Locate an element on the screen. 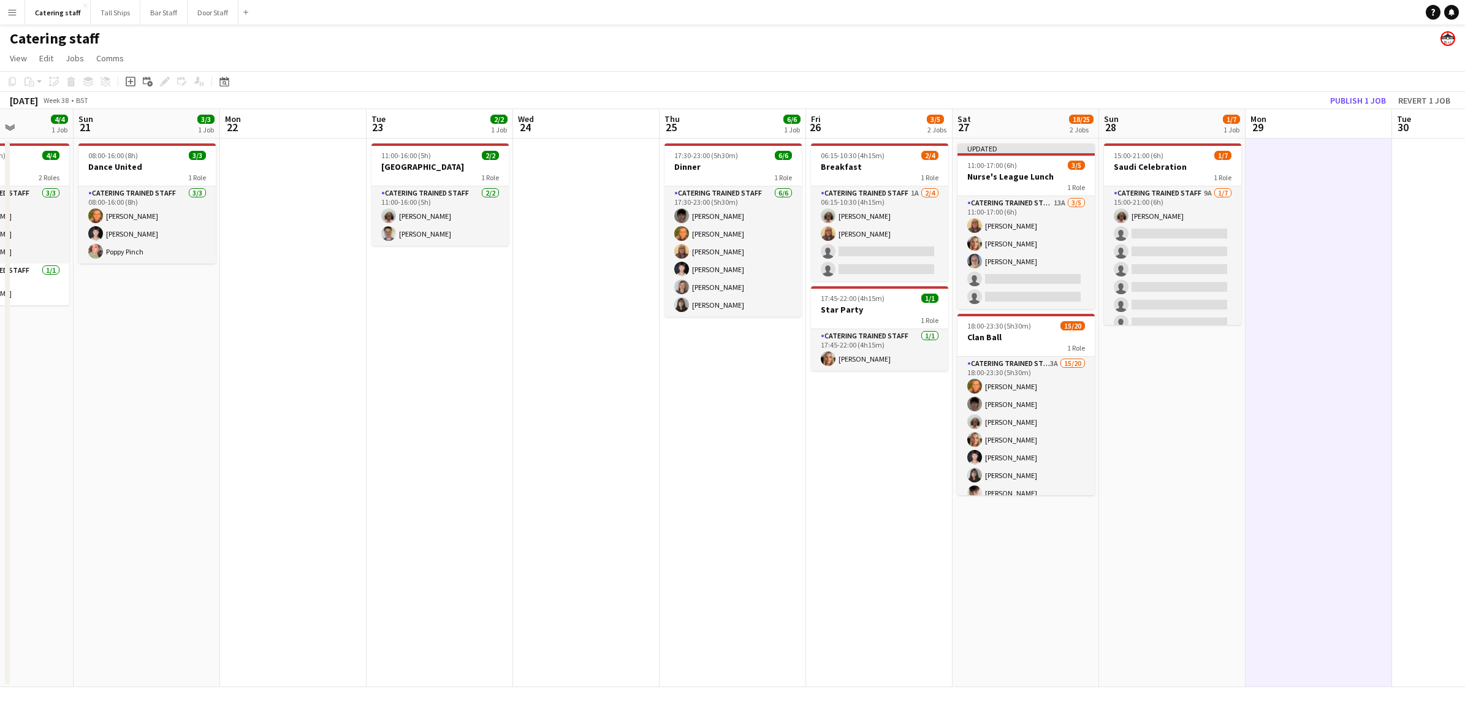 The image size is (1465, 708). app-user-avatar: Beach Ballroom is located at coordinates (1448, 39).